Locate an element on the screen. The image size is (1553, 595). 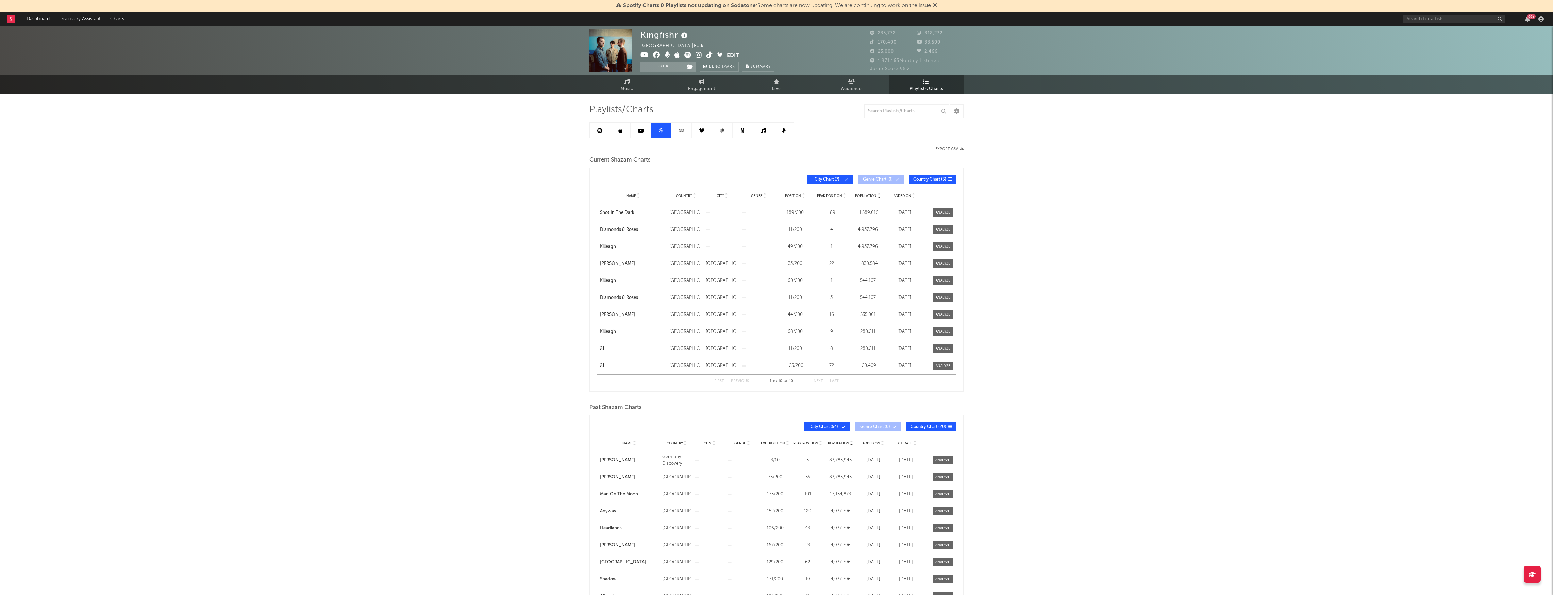
span: Exit Position is located at coordinates (773, 444).